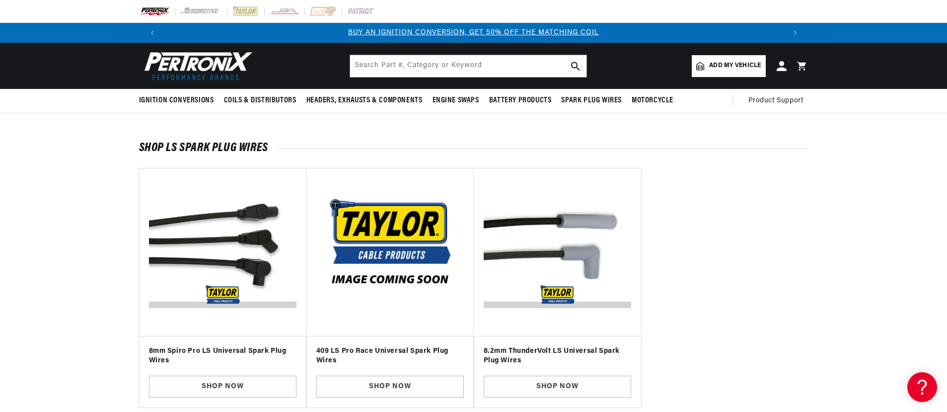 The image size is (947, 412). I want to click on summary: Headers, Exhausts & Components, so click(364, 100).